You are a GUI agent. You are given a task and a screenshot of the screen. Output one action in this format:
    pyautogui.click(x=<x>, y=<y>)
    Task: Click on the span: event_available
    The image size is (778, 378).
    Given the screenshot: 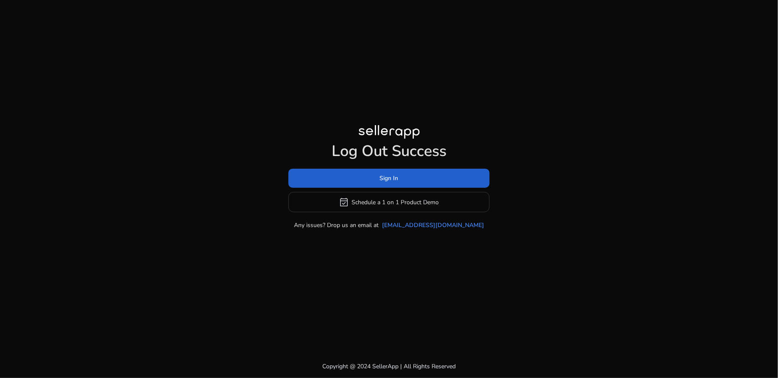 What is the action you would take?
    pyautogui.click(x=344, y=202)
    